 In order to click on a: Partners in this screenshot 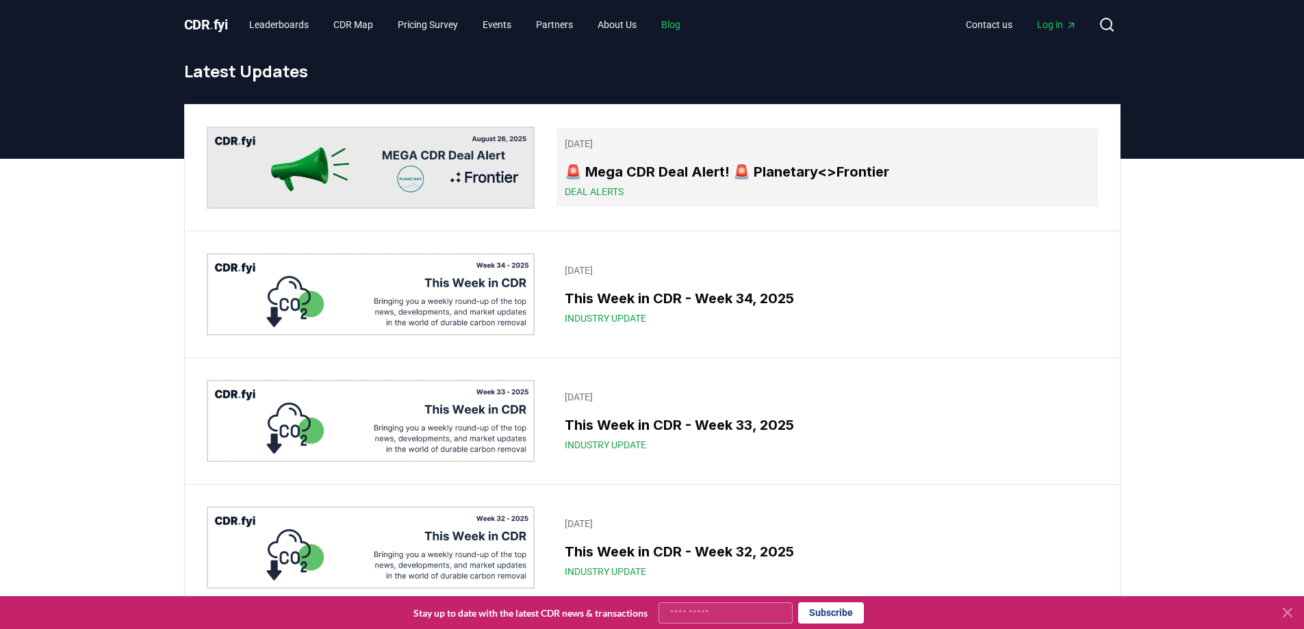, I will do `click(554, 25)`.